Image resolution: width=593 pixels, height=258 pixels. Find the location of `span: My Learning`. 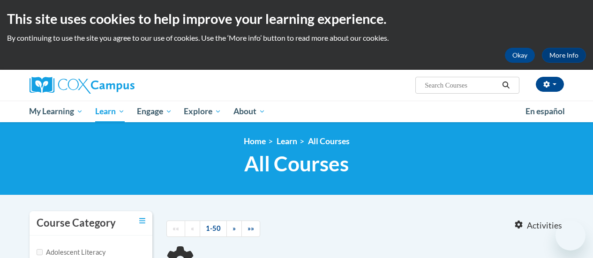

span: My Learning is located at coordinates (56, 112).